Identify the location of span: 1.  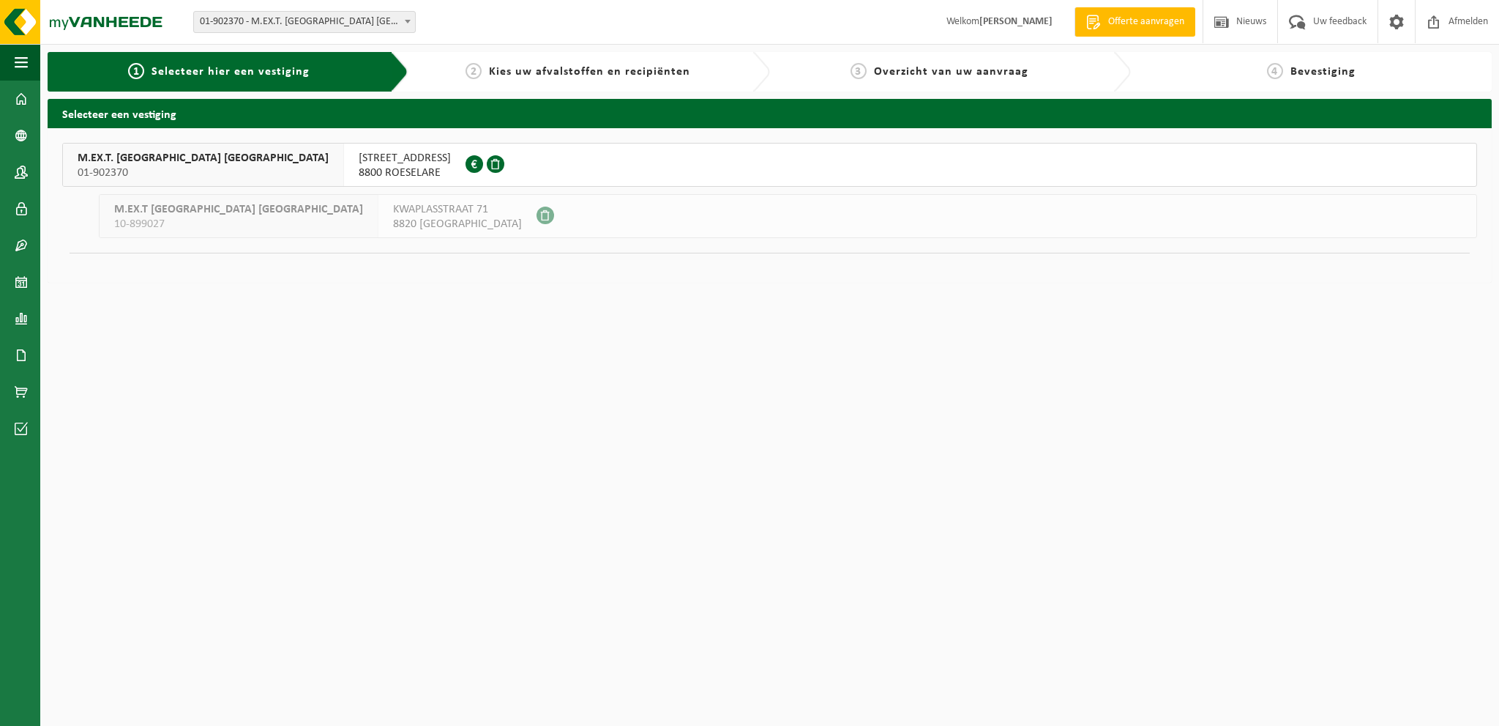
(136, 71).